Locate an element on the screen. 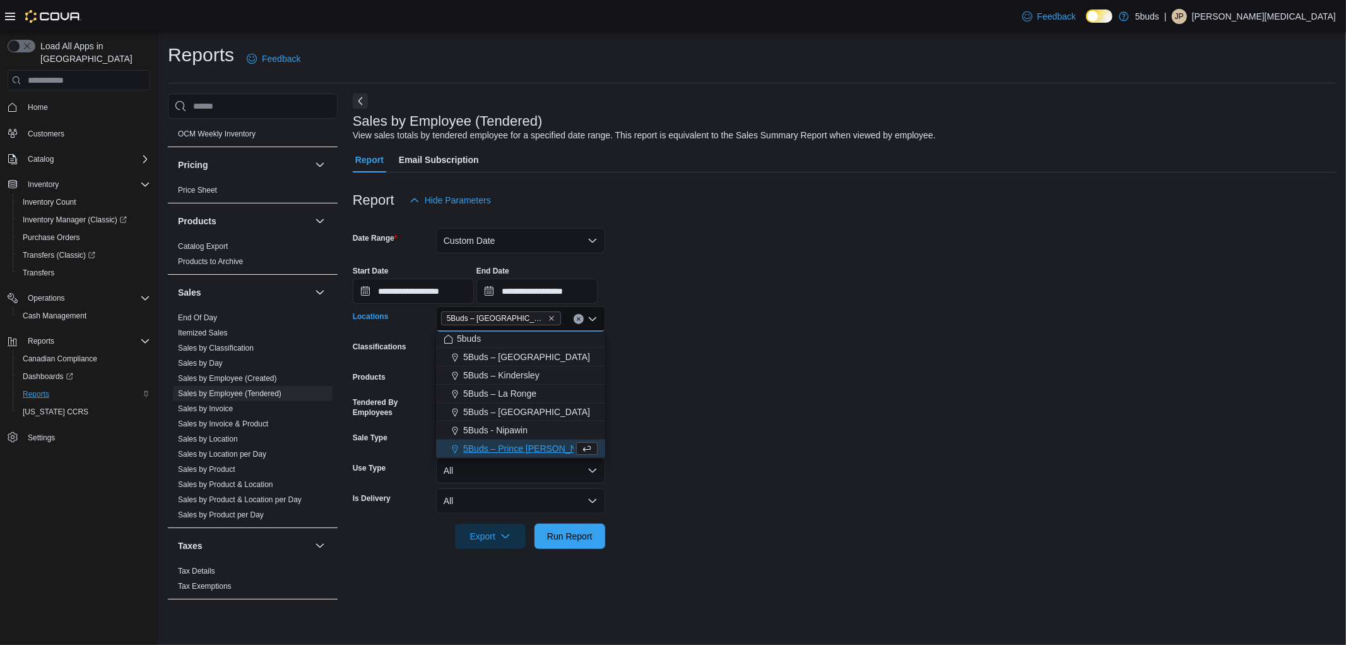 Image resolution: width=1346 pixels, height=645 pixels. h3: Products is located at coordinates (197, 221).